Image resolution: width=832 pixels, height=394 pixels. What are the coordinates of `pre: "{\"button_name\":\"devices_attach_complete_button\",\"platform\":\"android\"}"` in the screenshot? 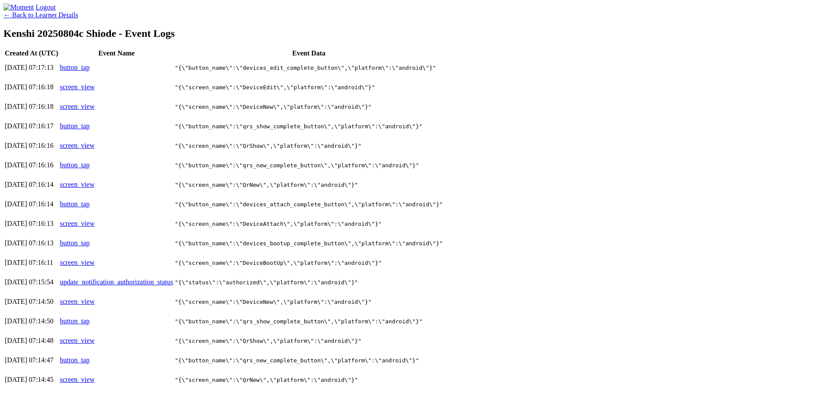 It's located at (309, 204).